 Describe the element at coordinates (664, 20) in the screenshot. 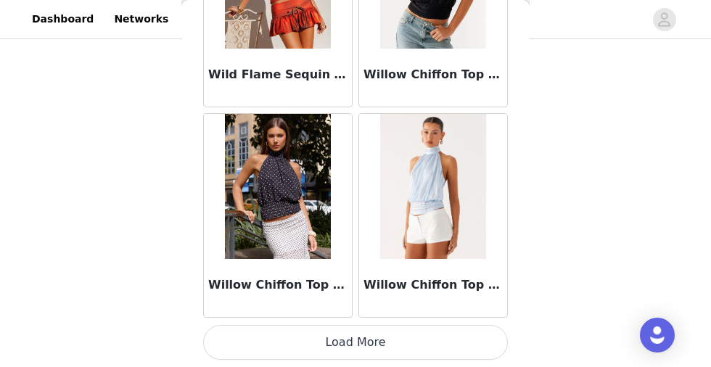

I see `div: avatar` at that location.